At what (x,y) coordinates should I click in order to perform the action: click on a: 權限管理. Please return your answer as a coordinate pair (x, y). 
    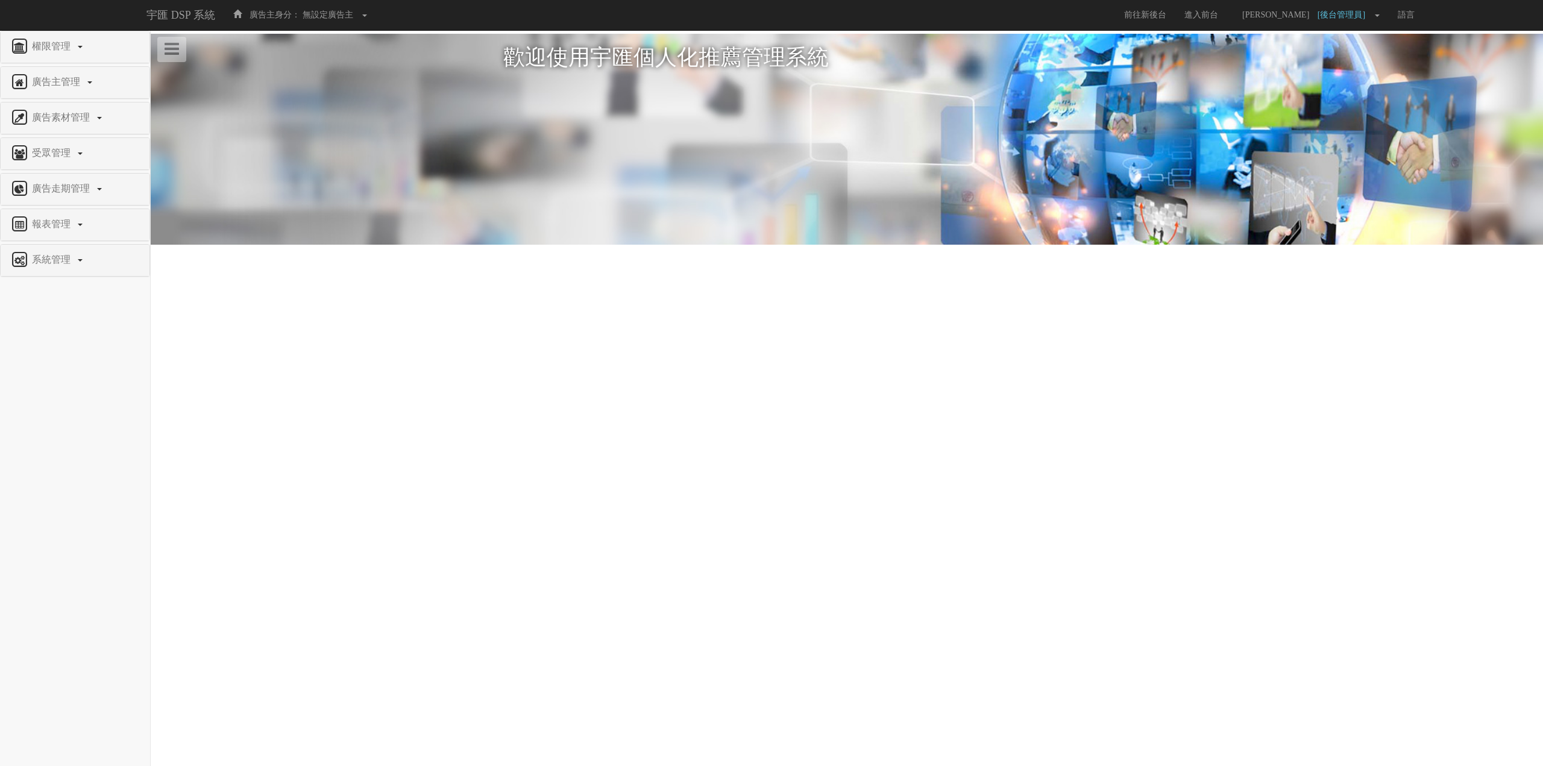
    Looking at the image, I should click on (75, 47).